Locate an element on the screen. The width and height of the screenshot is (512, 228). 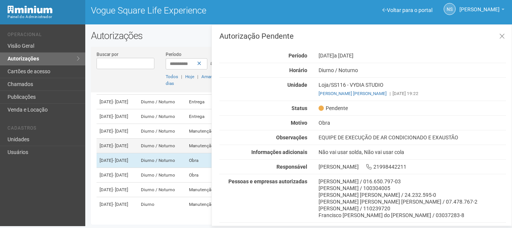
strong: Status is located at coordinates (300, 108).